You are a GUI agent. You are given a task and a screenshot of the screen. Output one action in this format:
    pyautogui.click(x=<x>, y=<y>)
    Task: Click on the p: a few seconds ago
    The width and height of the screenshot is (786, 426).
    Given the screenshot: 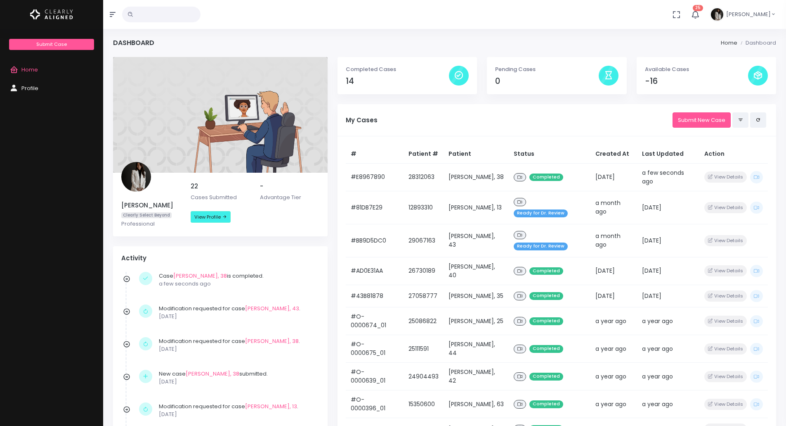 What is the action you would take?
    pyautogui.click(x=237, y=284)
    